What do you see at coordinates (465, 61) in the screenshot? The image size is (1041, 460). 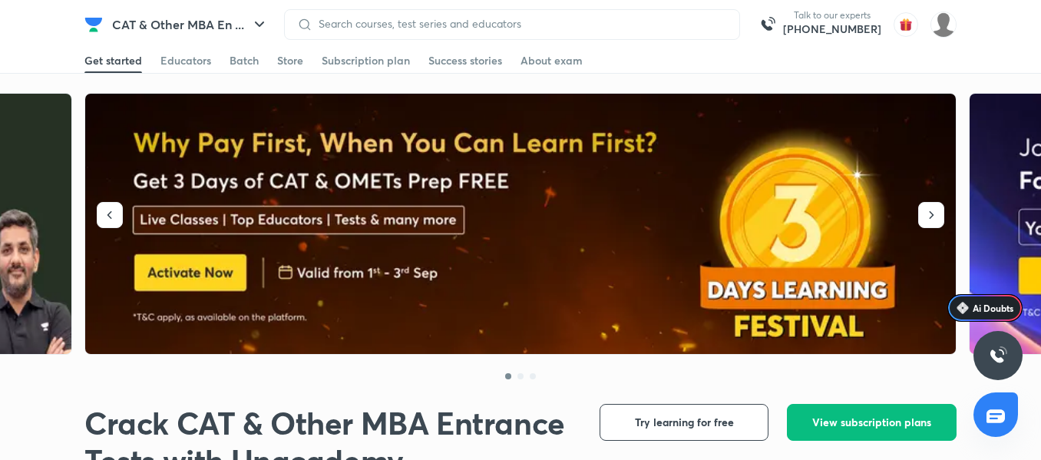 I see `div: Success stories` at bounding box center [465, 61].